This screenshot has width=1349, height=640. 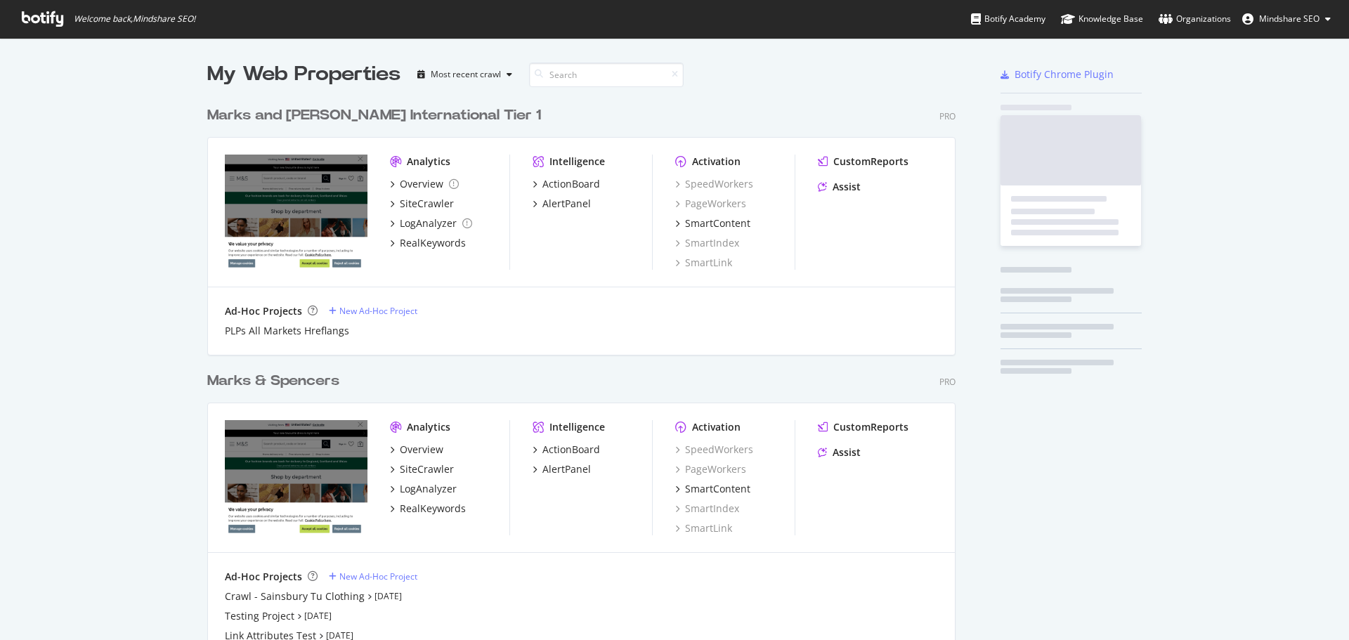 What do you see at coordinates (466, 74) in the screenshot?
I see `div: Most recent crawl` at bounding box center [466, 74].